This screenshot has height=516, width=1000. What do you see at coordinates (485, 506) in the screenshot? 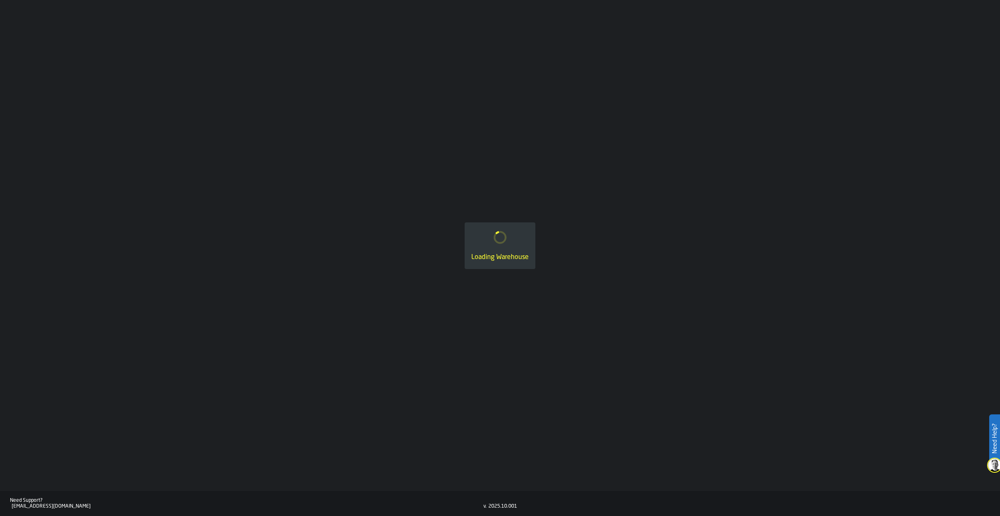
I see `div: v.` at bounding box center [485, 506].